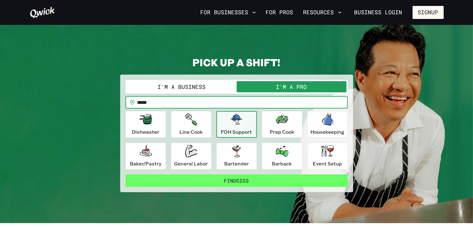 The image size is (473, 227). What do you see at coordinates (328, 125) in the screenshot?
I see `button: Housekeeping` at bounding box center [328, 125].